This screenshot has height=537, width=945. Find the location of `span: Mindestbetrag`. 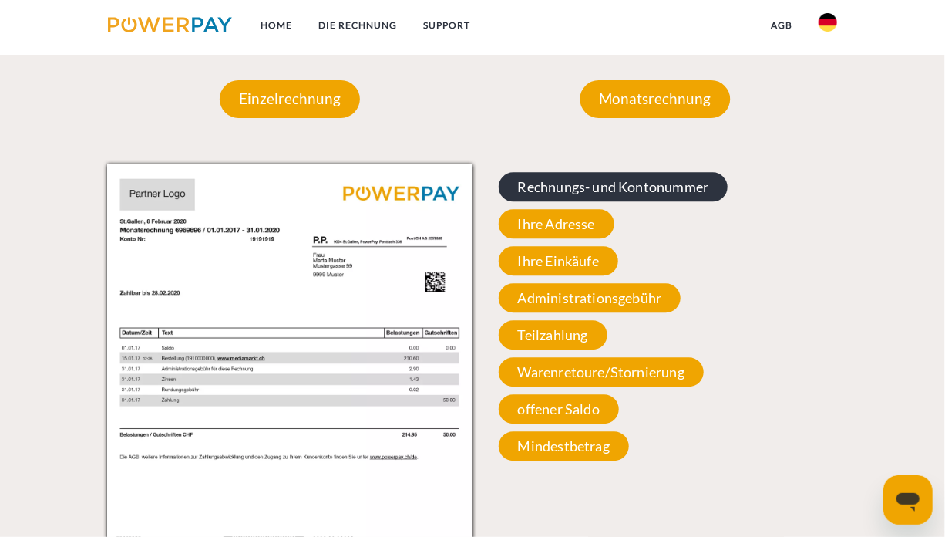

span: Mindestbetrag is located at coordinates (564, 446).